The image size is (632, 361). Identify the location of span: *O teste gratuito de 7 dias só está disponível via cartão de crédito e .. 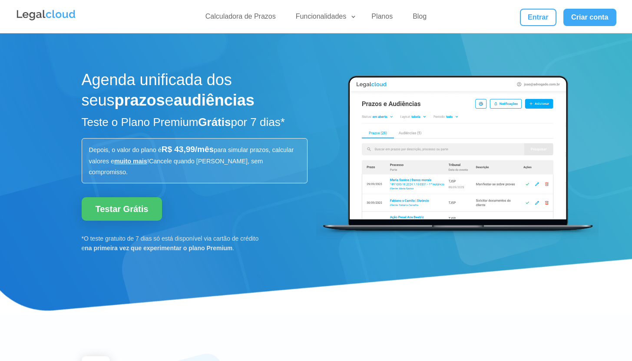
(170, 243).